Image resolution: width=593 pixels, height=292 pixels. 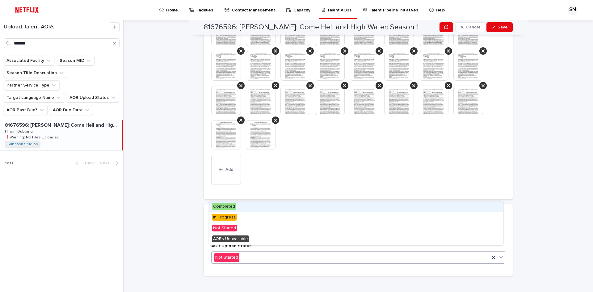 I want to click on button: Back, so click(x=84, y=163).